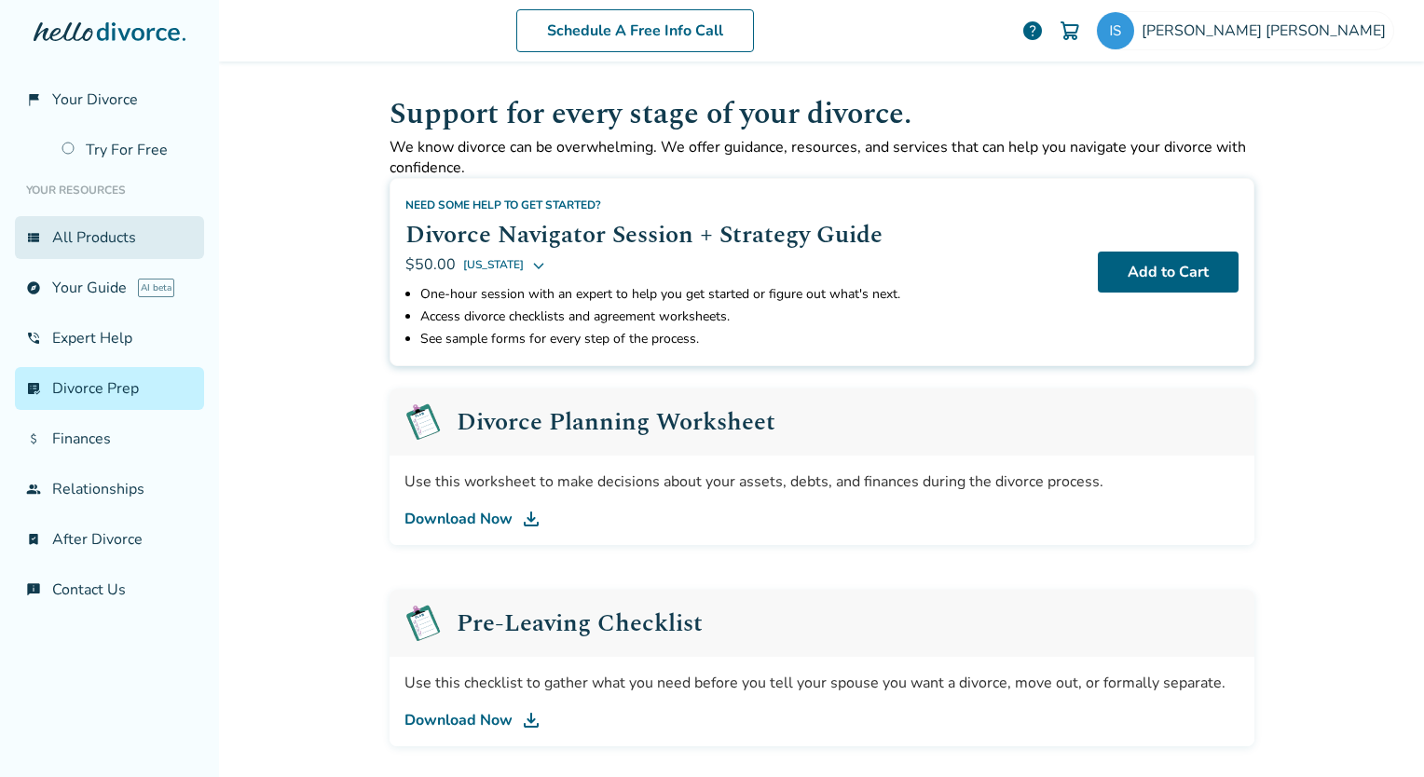  I want to click on span: attach_money, so click(34, 439).